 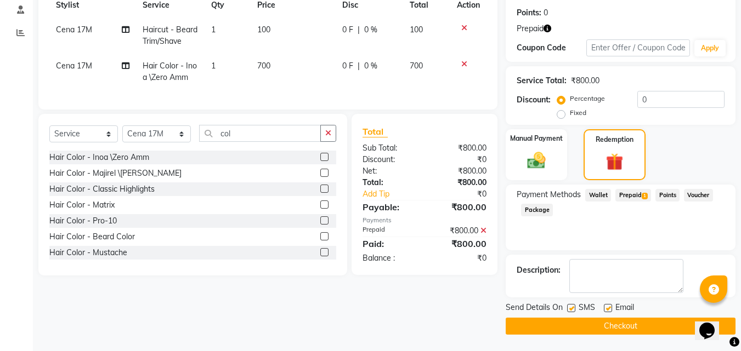 What do you see at coordinates (537, 210) in the screenshot?
I see `span: Package` at bounding box center [537, 210].